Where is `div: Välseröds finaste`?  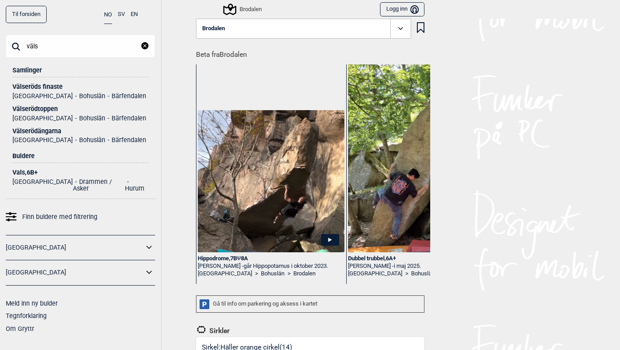
div: Välseröds finaste is located at coordinates (80, 87).